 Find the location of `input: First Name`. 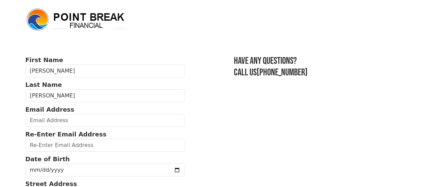

input: First Name is located at coordinates (105, 71).